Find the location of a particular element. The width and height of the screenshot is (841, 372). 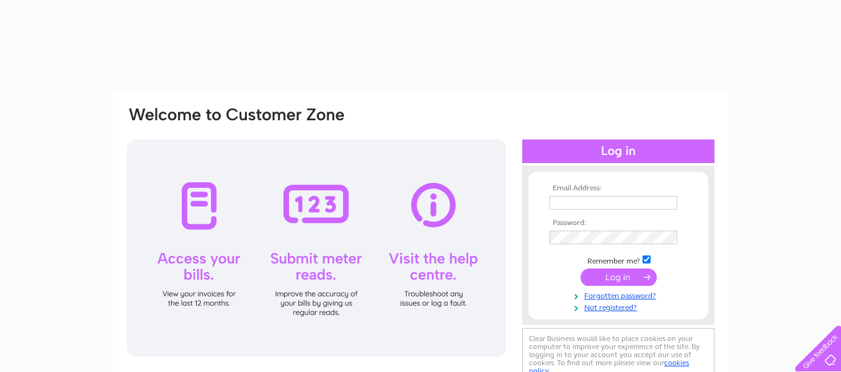

th: Email Address: is located at coordinates (618, 188).